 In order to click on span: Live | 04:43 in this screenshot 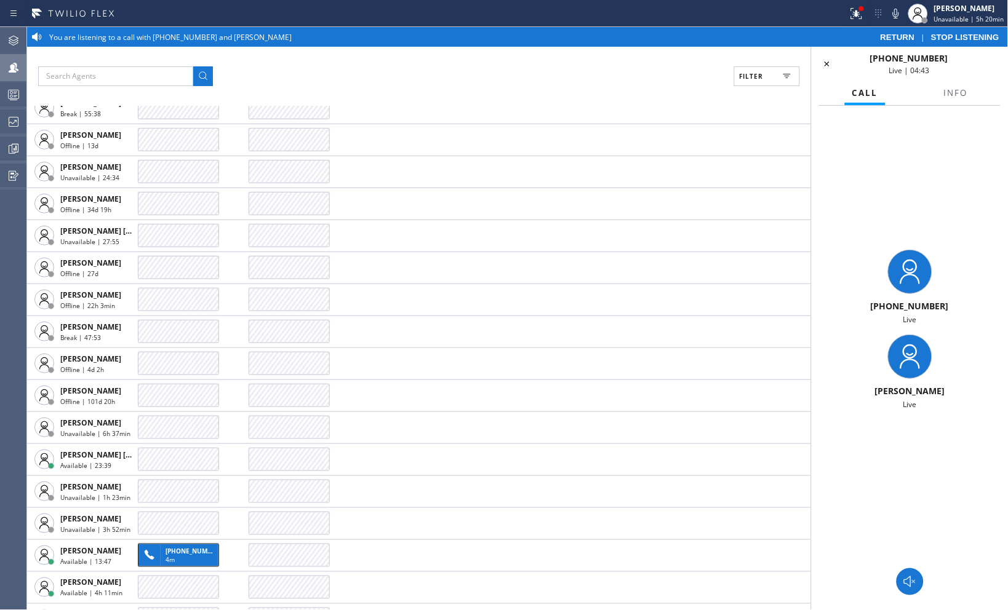, I will do `click(909, 70)`.